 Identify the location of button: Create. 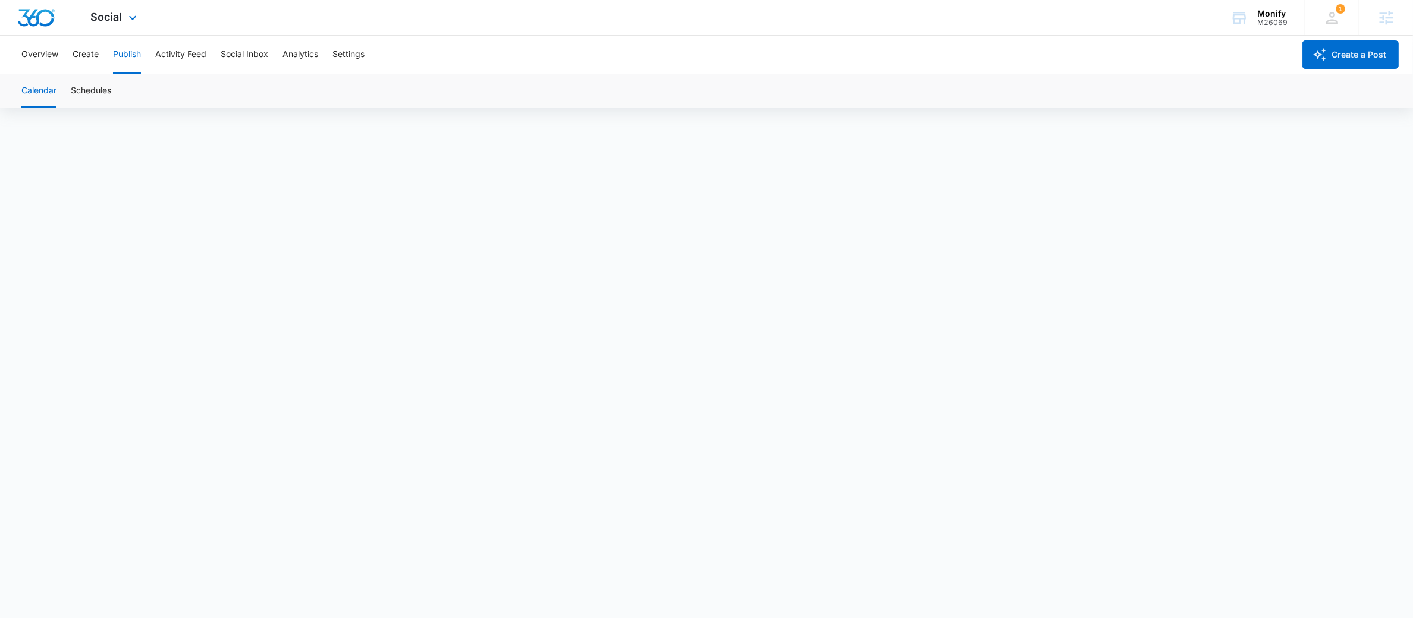
(86, 55).